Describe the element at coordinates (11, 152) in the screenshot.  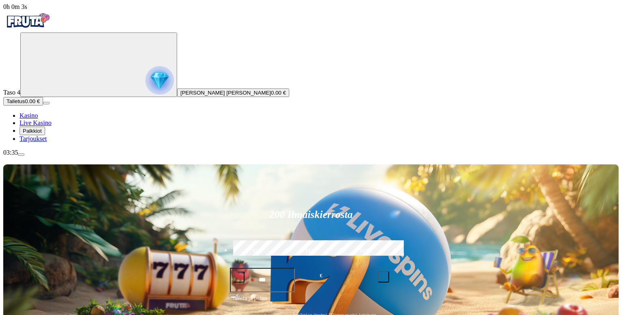
I see `span: 03:35` at that location.